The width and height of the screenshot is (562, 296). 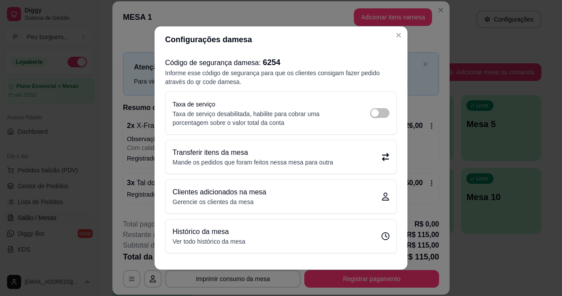 What do you see at coordinates (263, 118) in the screenshot?
I see `p: Taxa de serviço desabilitada, habilite para cobrar uma porcentagem sobre o valor total da conta` at bounding box center [263, 118].